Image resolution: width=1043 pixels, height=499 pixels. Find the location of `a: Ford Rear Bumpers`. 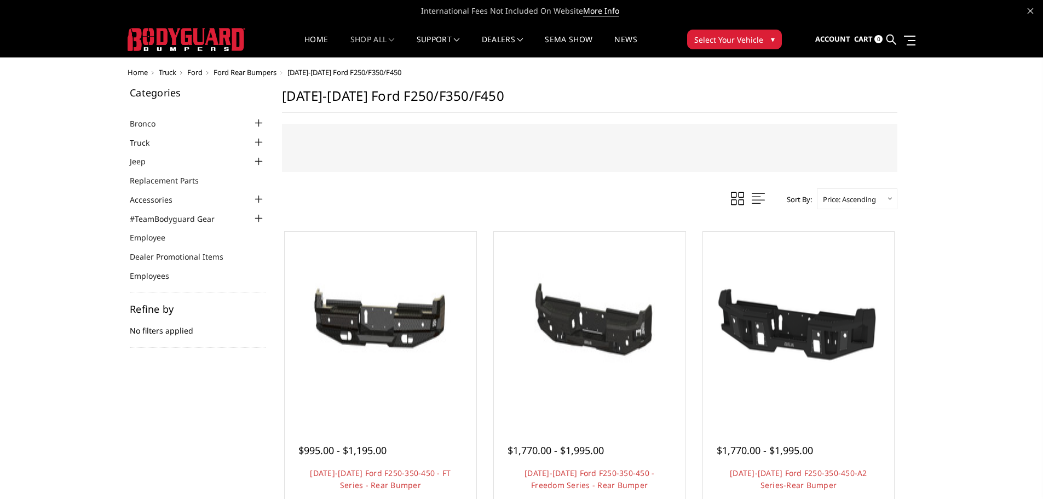

a: Ford Rear Bumpers is located at coordinates (245, 72).